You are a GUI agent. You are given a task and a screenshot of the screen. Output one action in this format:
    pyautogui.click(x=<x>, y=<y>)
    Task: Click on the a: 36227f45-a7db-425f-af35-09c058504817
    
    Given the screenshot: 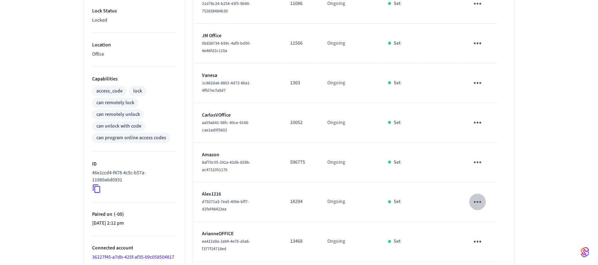 What is the action you would take?
    pyautogui.click(x=133, y=258)
    